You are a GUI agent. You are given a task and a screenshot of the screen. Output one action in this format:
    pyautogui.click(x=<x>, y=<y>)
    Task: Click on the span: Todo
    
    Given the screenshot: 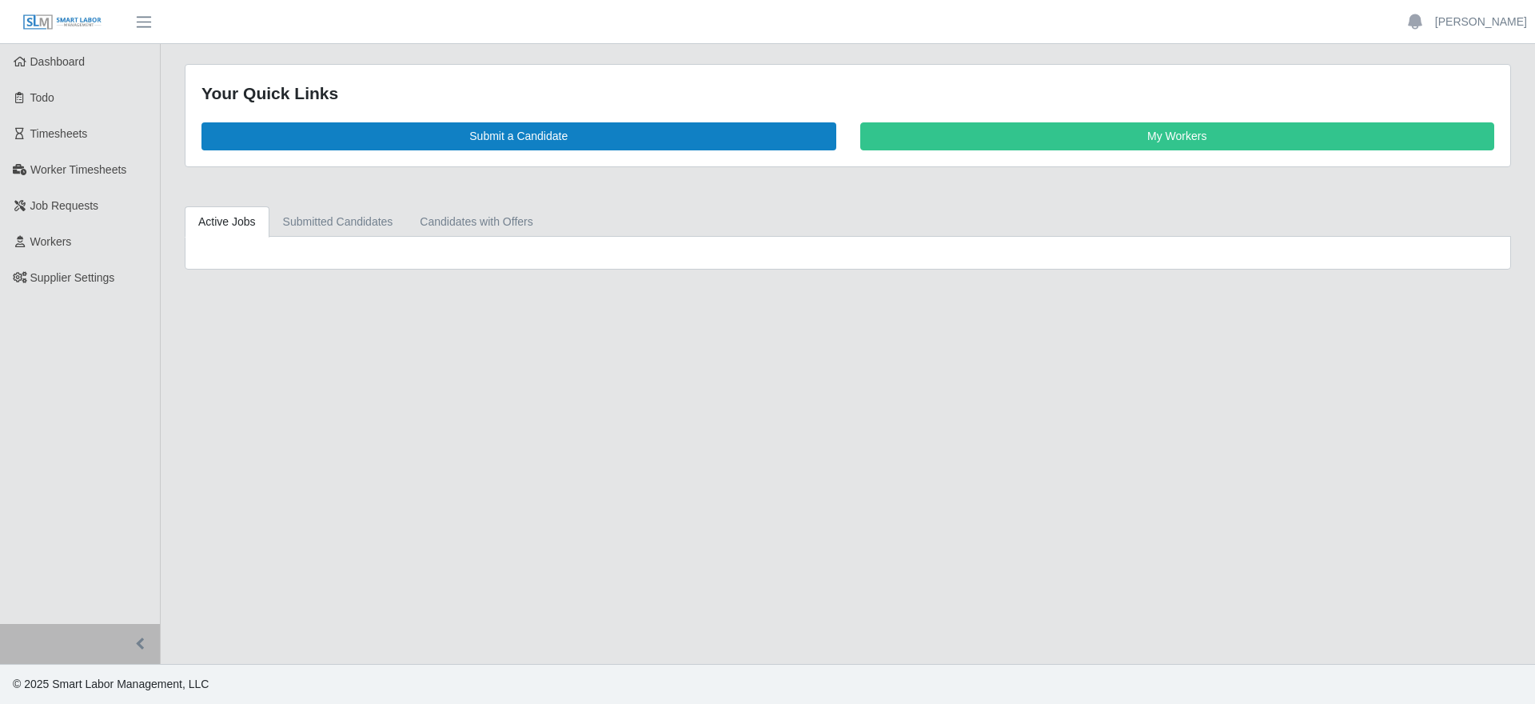 What is the action you would take?
    pyautogui.click(x=42, y=98)
    